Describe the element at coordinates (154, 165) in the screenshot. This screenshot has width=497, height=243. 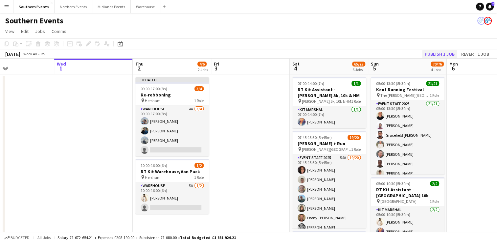
I see `span: 10:00-16:00 (6h)` at that location.